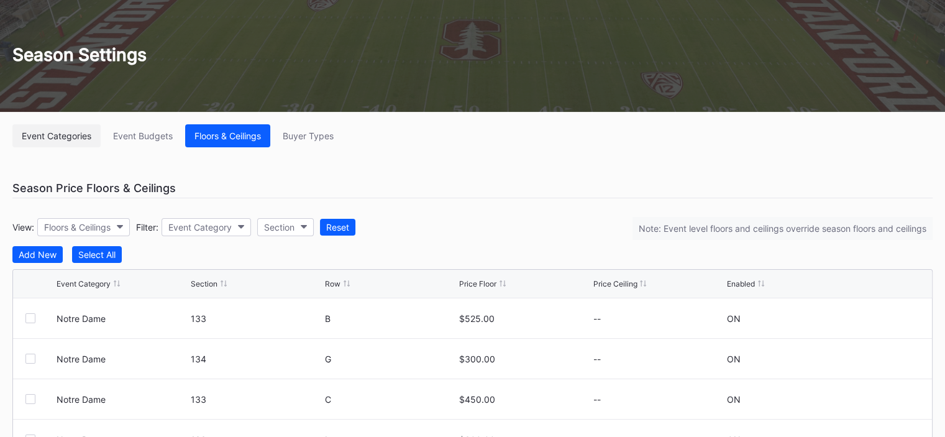 This screenshot has width=945, height=437. Describe the element at coordinates (390, 318) in the screenshot. I see `div: B` at that location.